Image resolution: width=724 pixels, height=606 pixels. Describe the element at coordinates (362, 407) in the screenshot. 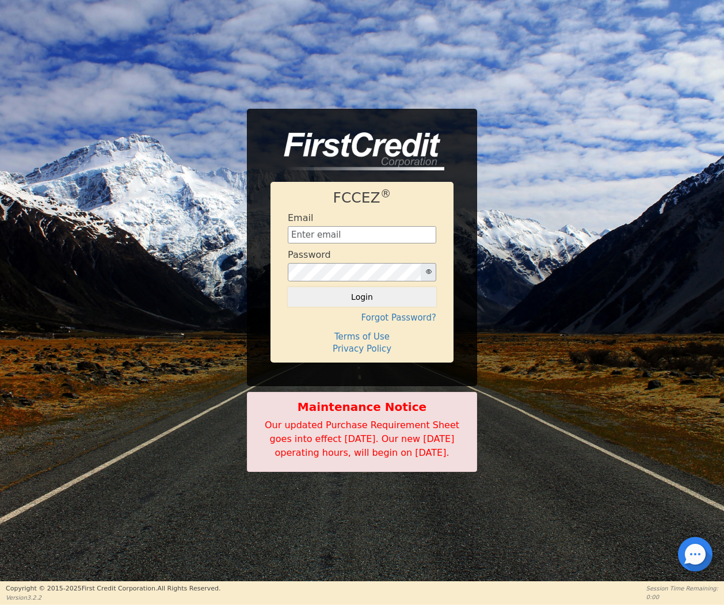

I see `b: Maintenance Notice` at that location.